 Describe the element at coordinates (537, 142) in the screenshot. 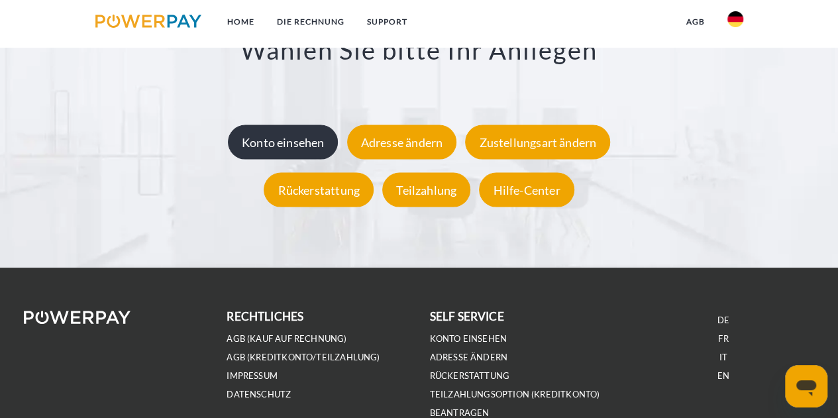

I see `div: Zustellungsart ändern` at that location.